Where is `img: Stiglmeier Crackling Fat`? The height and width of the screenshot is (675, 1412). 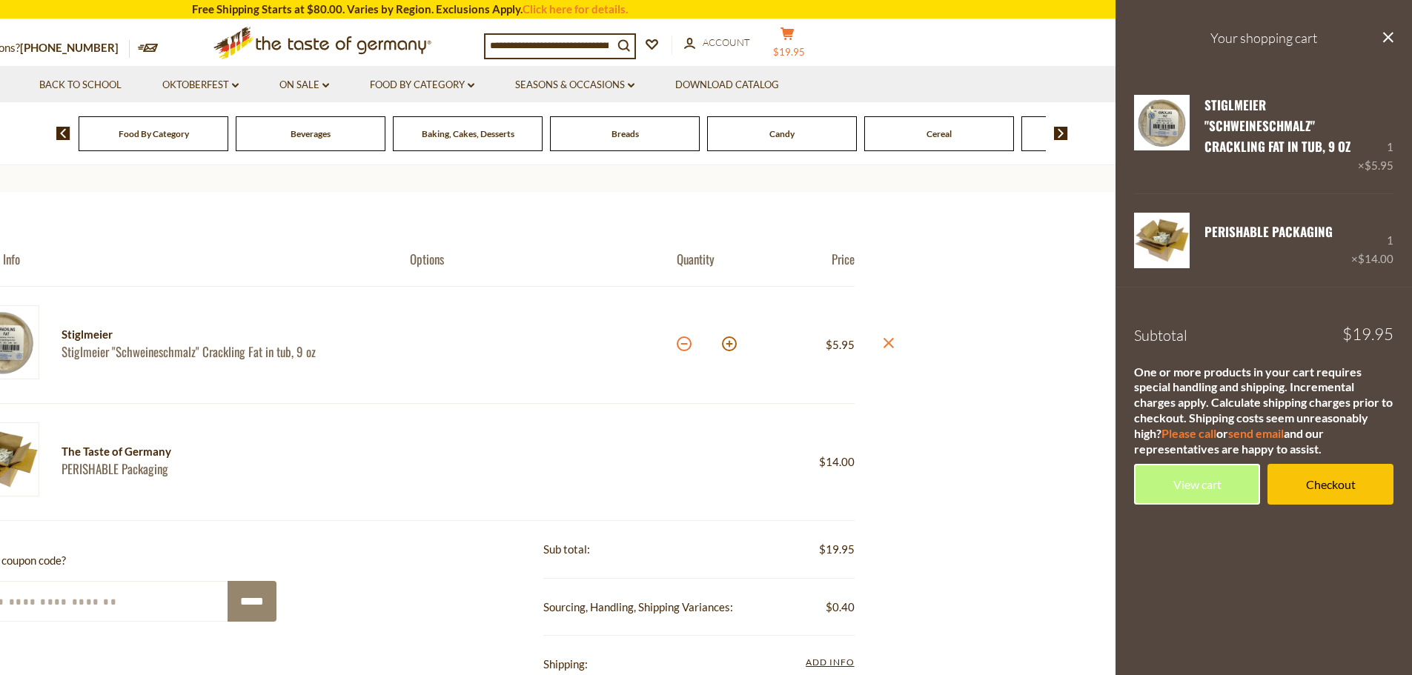
img: Stiglmeier Crackling Fat is located at coordinates (1161, 122).